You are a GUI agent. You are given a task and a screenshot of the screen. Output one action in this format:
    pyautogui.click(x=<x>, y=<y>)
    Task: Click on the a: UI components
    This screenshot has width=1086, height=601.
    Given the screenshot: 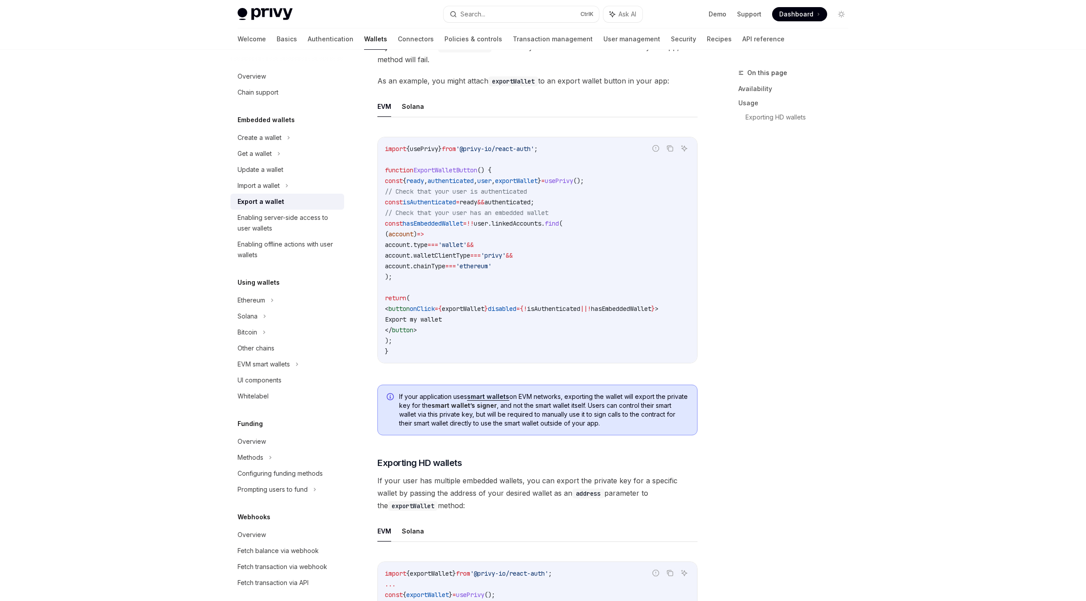 What is the action you would take?
    pyautogui.click(x=287, y=380)
    